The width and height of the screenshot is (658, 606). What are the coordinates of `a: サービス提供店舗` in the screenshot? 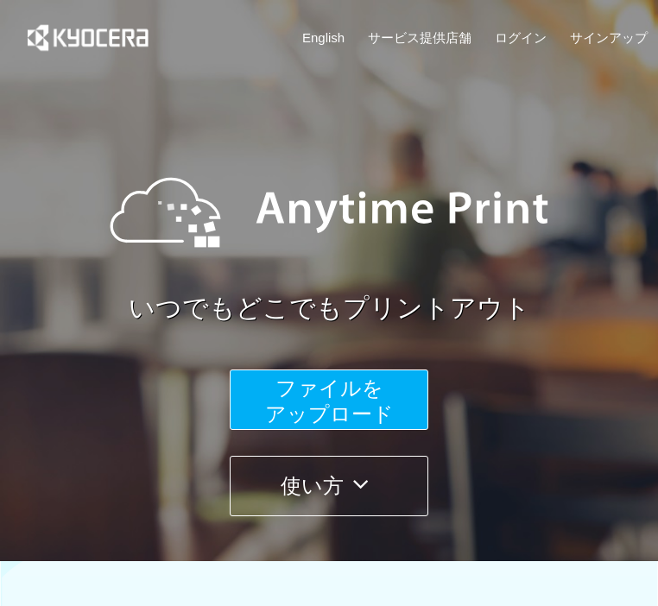 It's located at (420, 37).